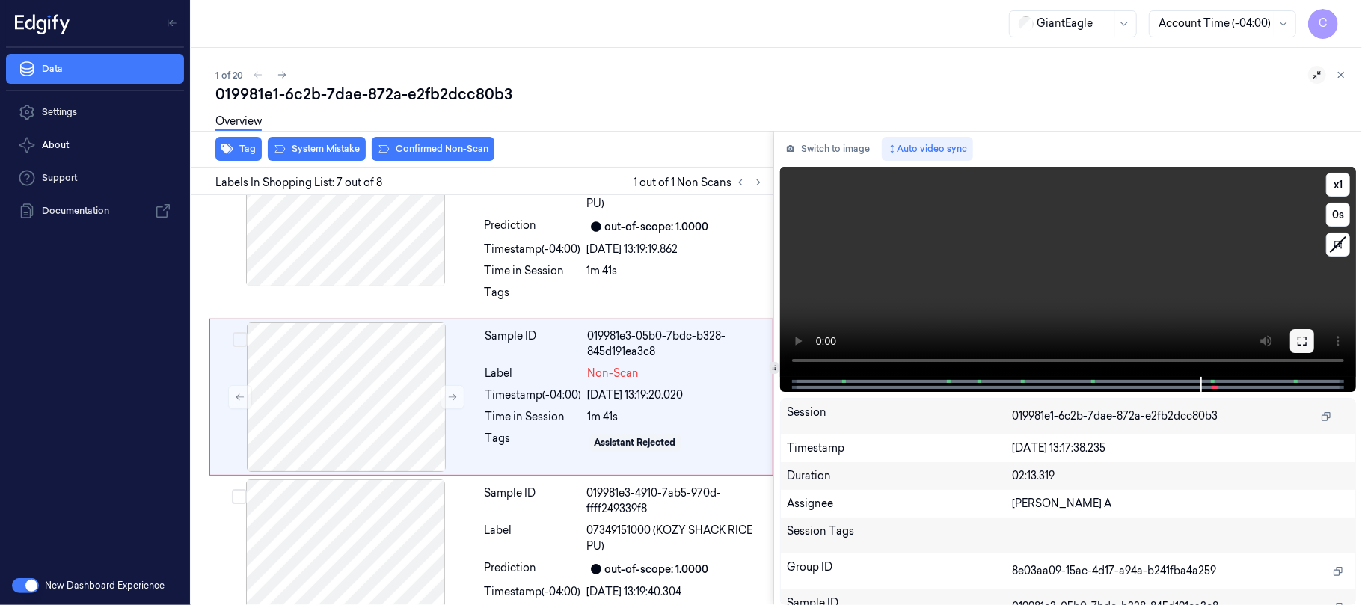  Describe the element at coordinates (172, 23) in the screenshot. I see `button: Toggle Navigation` at that location.